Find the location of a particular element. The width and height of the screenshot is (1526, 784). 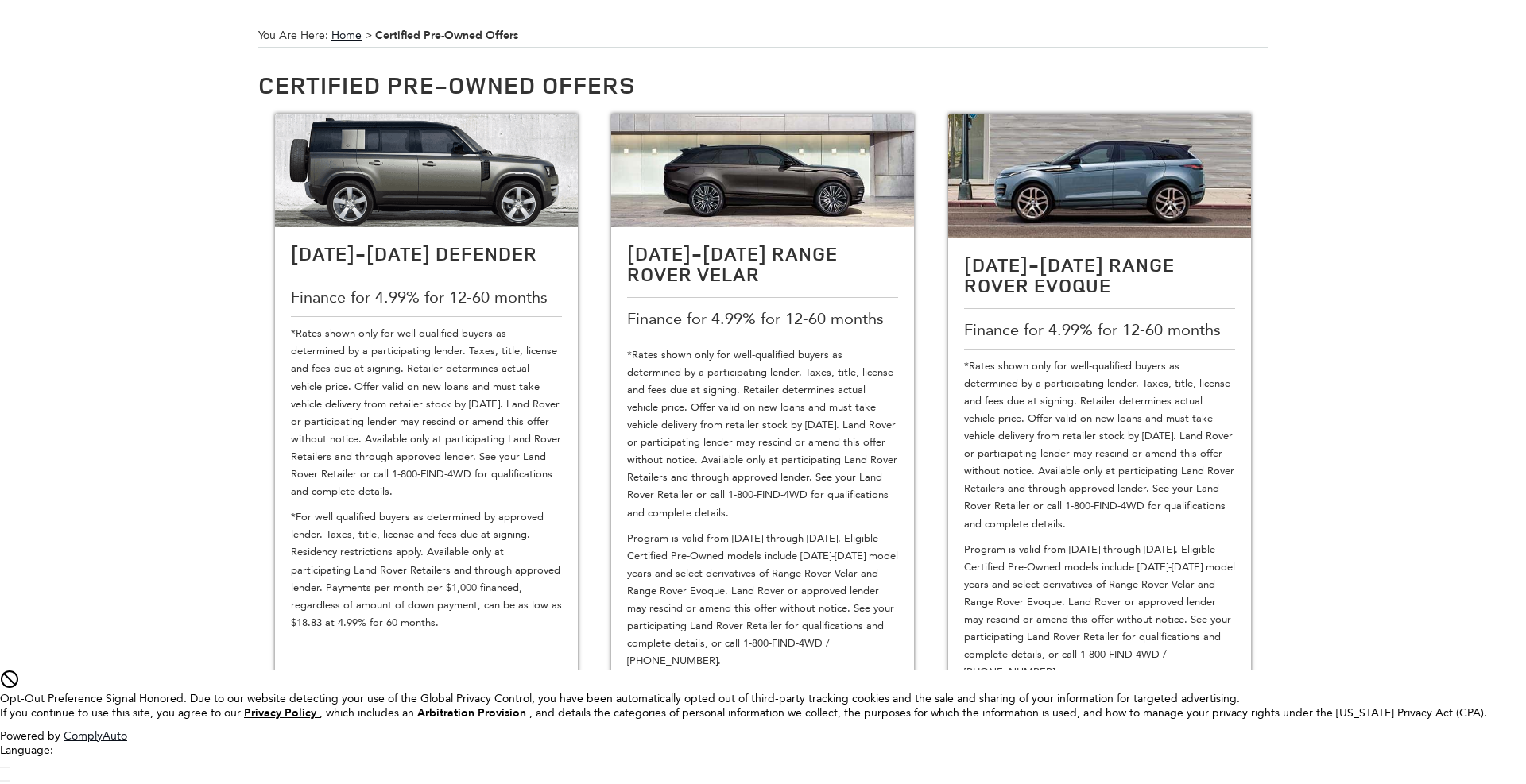

a: ComplyAuto is located at coordinates (95, 735).